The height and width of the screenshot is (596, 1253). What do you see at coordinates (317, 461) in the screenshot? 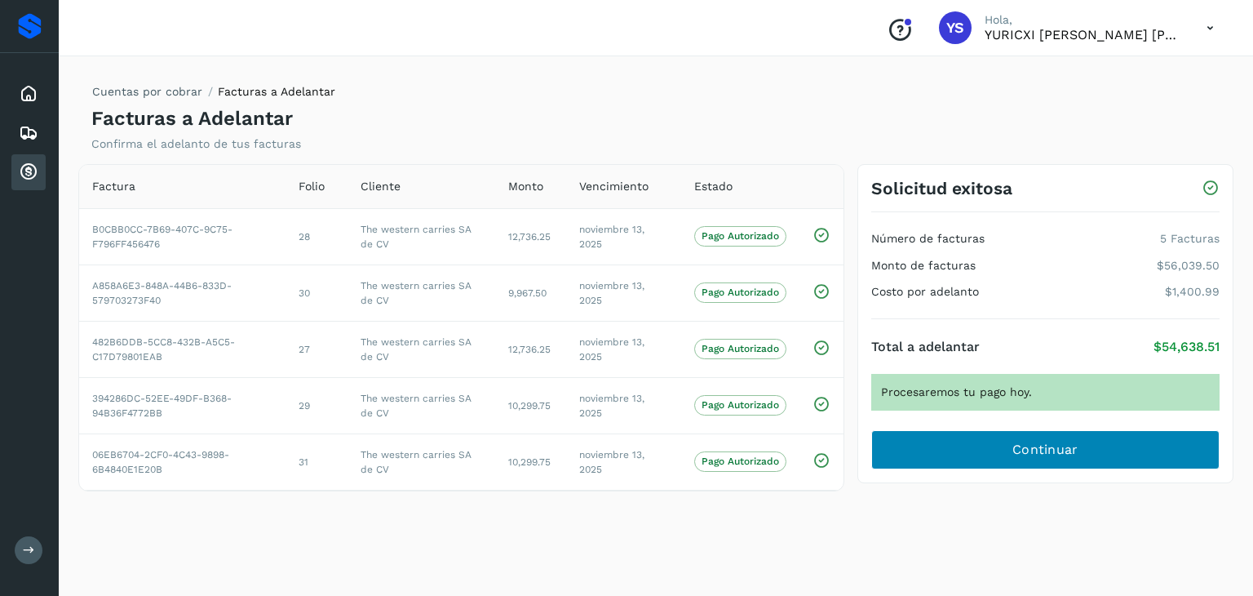
I see `td: 31` at bounding box center [317, 461].